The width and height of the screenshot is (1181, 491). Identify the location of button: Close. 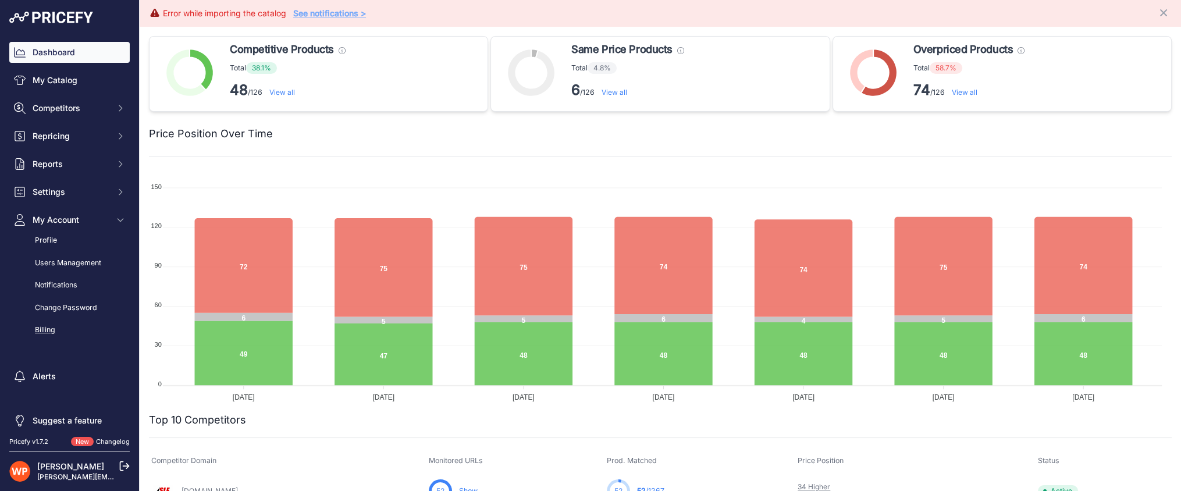
(1165, 12).